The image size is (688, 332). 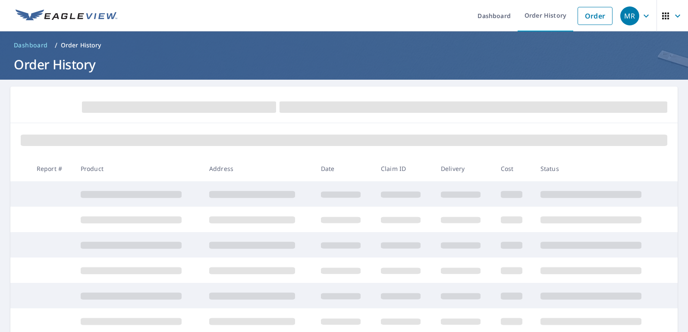 I want to click on h1: Order History, so click(x=344, y=64).